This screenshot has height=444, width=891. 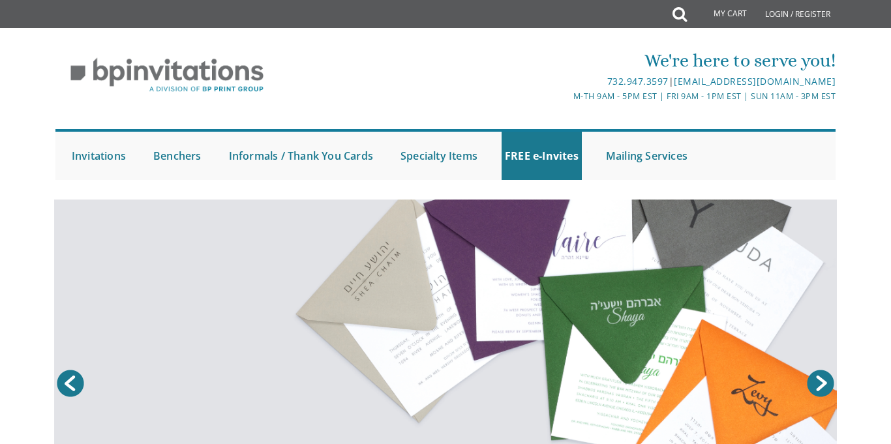 What do you see at coordinates (167, 75) in the screenshot?
I see `img: BP Invitation Loft` at bounding box center [167, 75].